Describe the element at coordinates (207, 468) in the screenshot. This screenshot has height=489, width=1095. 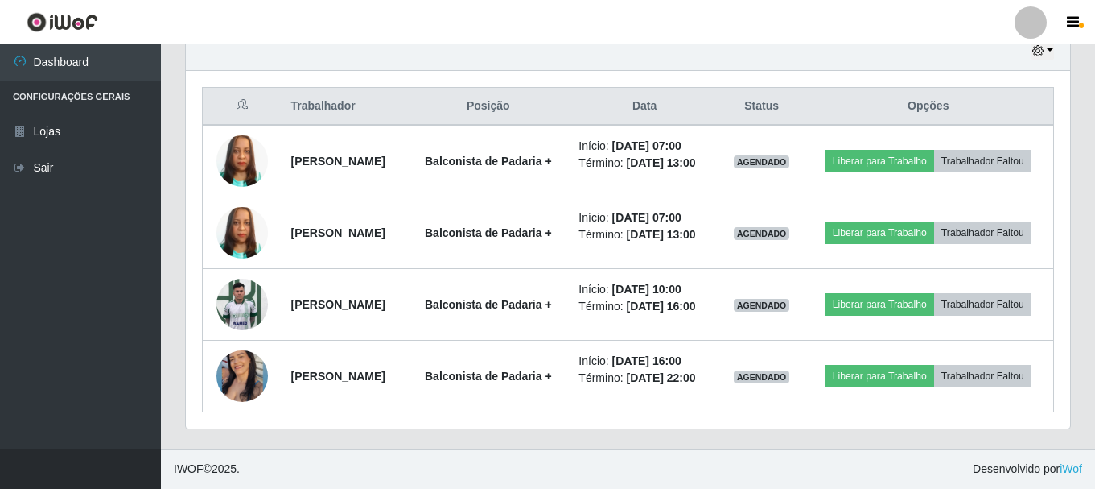
I see `span: © 2025 .` at that location.